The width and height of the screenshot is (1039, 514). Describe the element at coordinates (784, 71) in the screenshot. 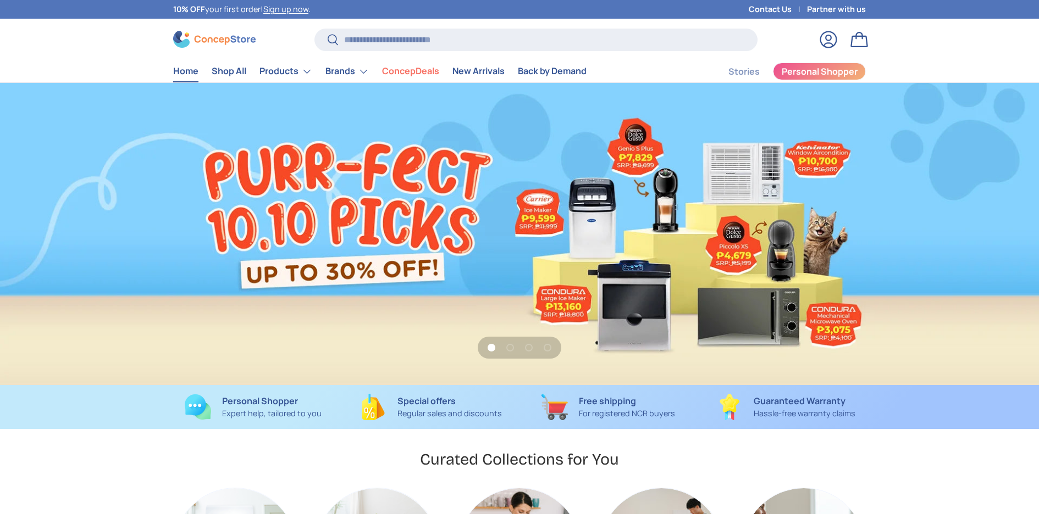

I see `nav: Secondary` at that location.